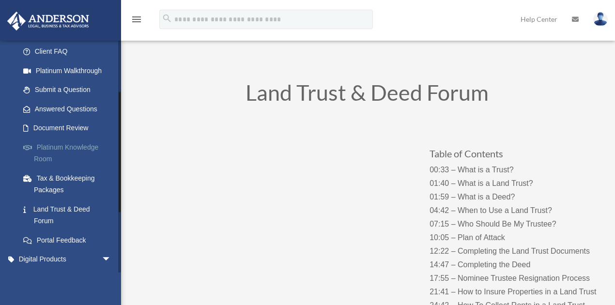  Describe the element at coordinates (167, 18) in the screenshot. I see `i: search` at that location.